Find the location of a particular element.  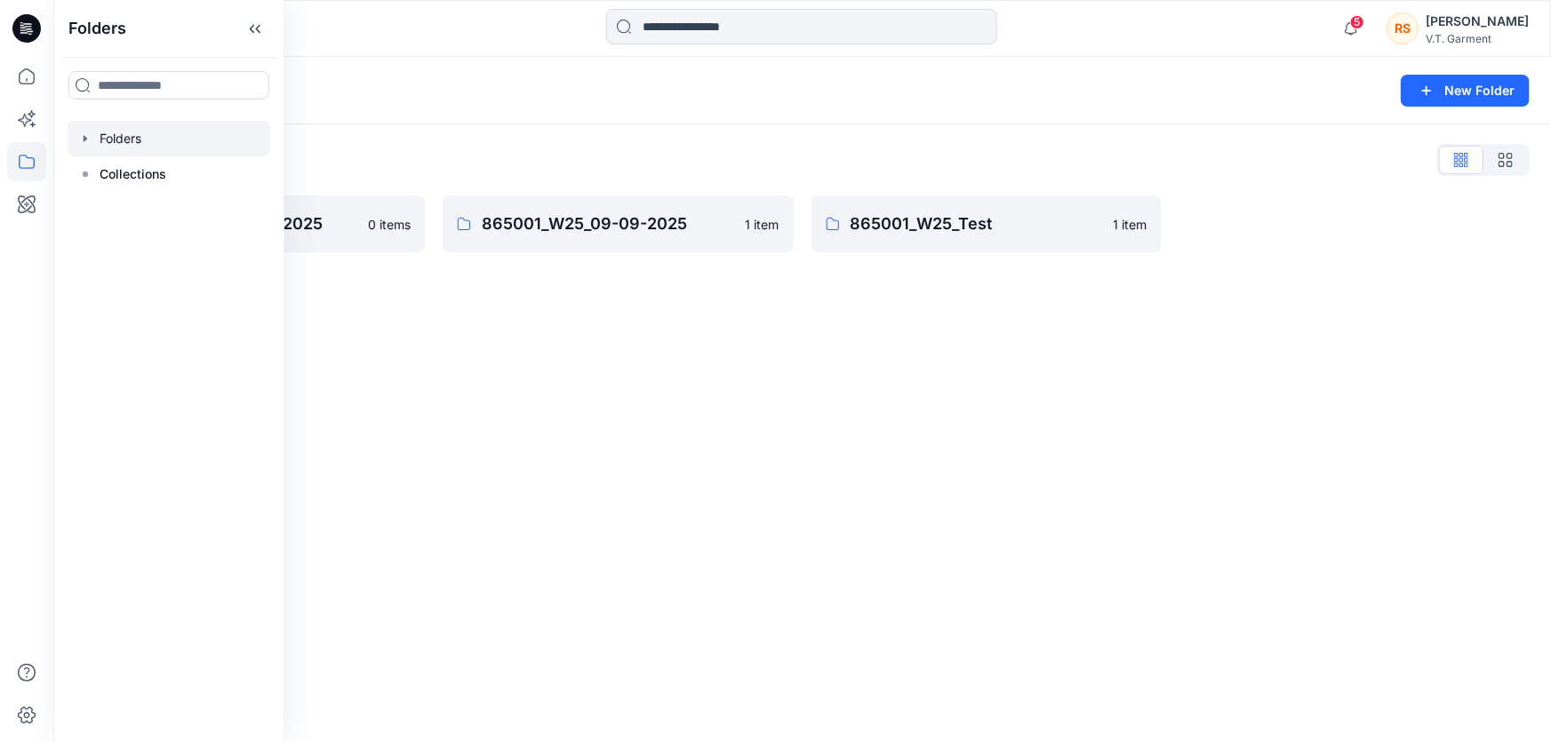

p: 0 items is located at coordinates (389, 224).